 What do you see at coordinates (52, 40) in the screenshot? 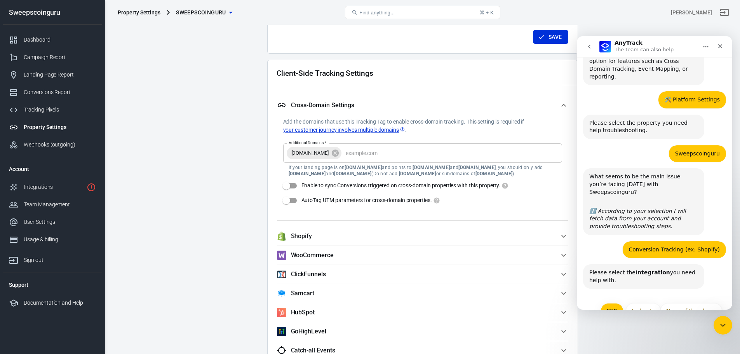
I see `a: Dashboard` at bounding box center [52, 40].